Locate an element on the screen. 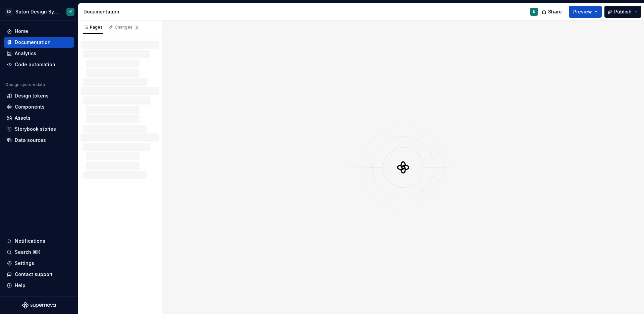  span: 5 is located at coordinates (137, 27).